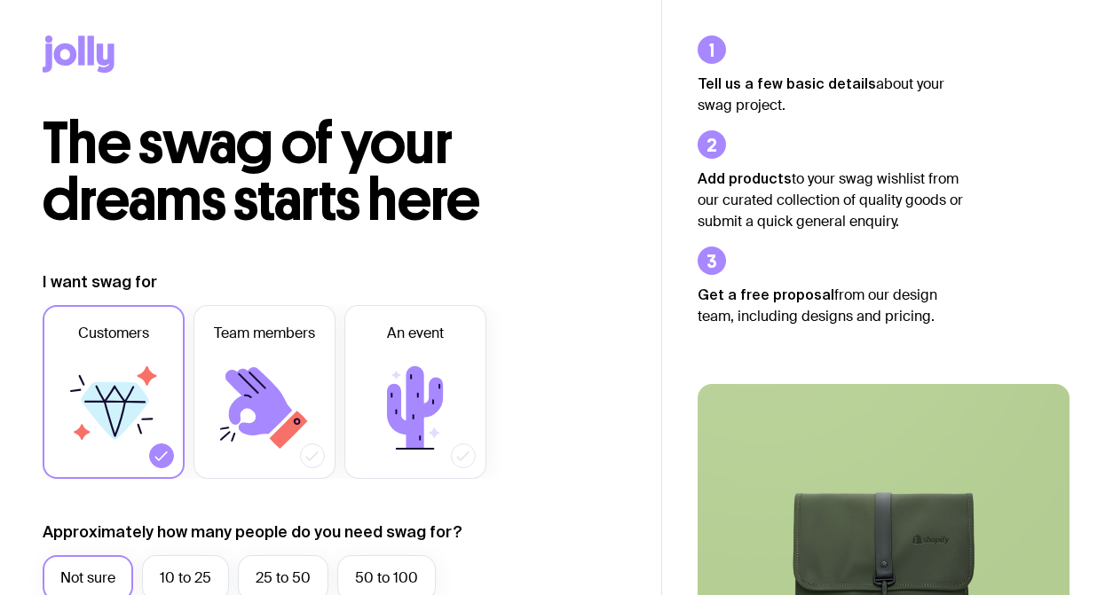 This screenshot has width=1105, height=595. What do you see at coordinates (831, 305) in the screenshot?
I see `p: from our design team, including designs and pricing.` at bounding box center [831, 305].